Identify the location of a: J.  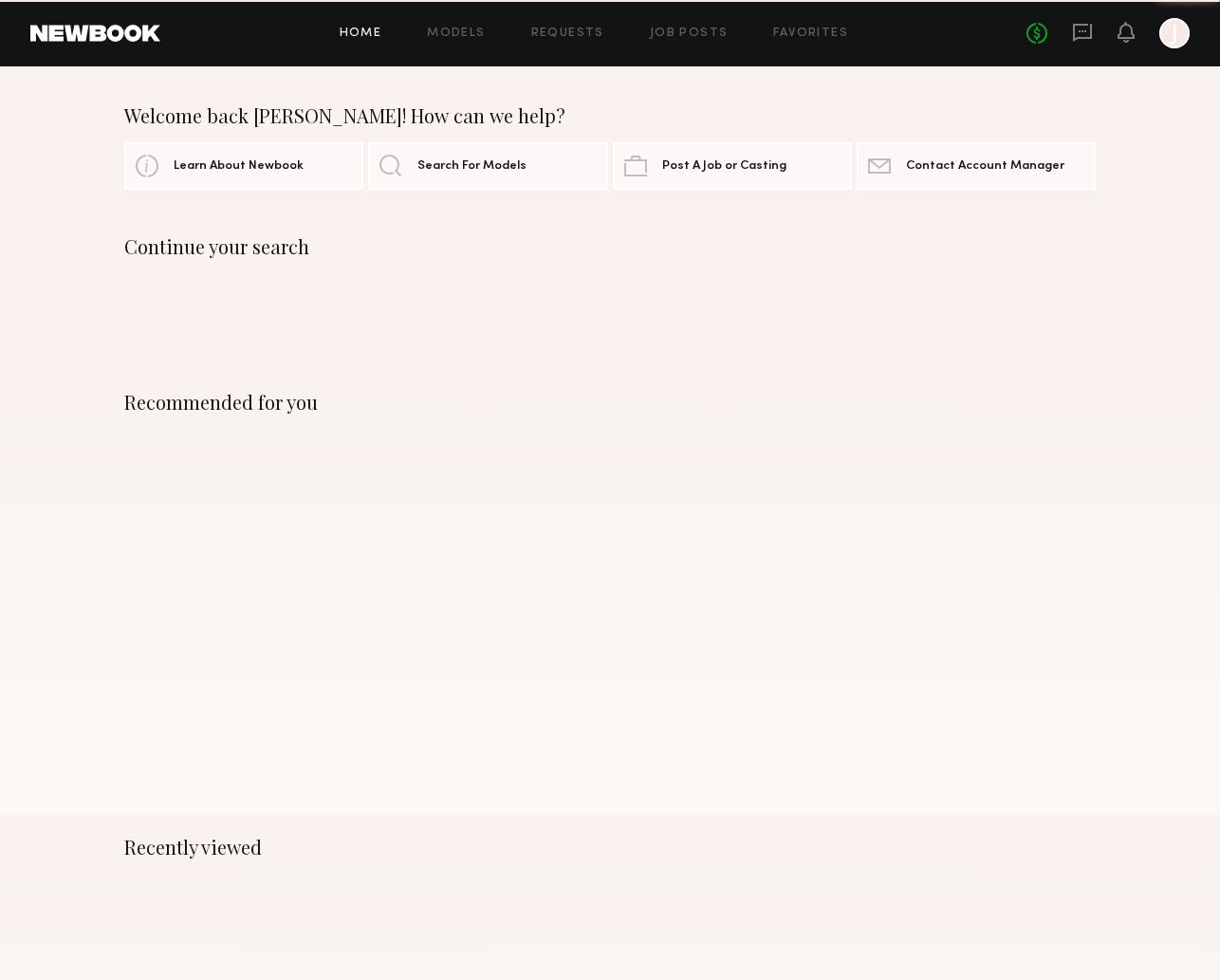
(1175, 34).